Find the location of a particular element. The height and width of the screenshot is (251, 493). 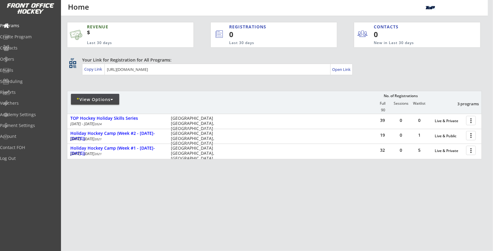

div: 1 is located at coordinates (419, 135).